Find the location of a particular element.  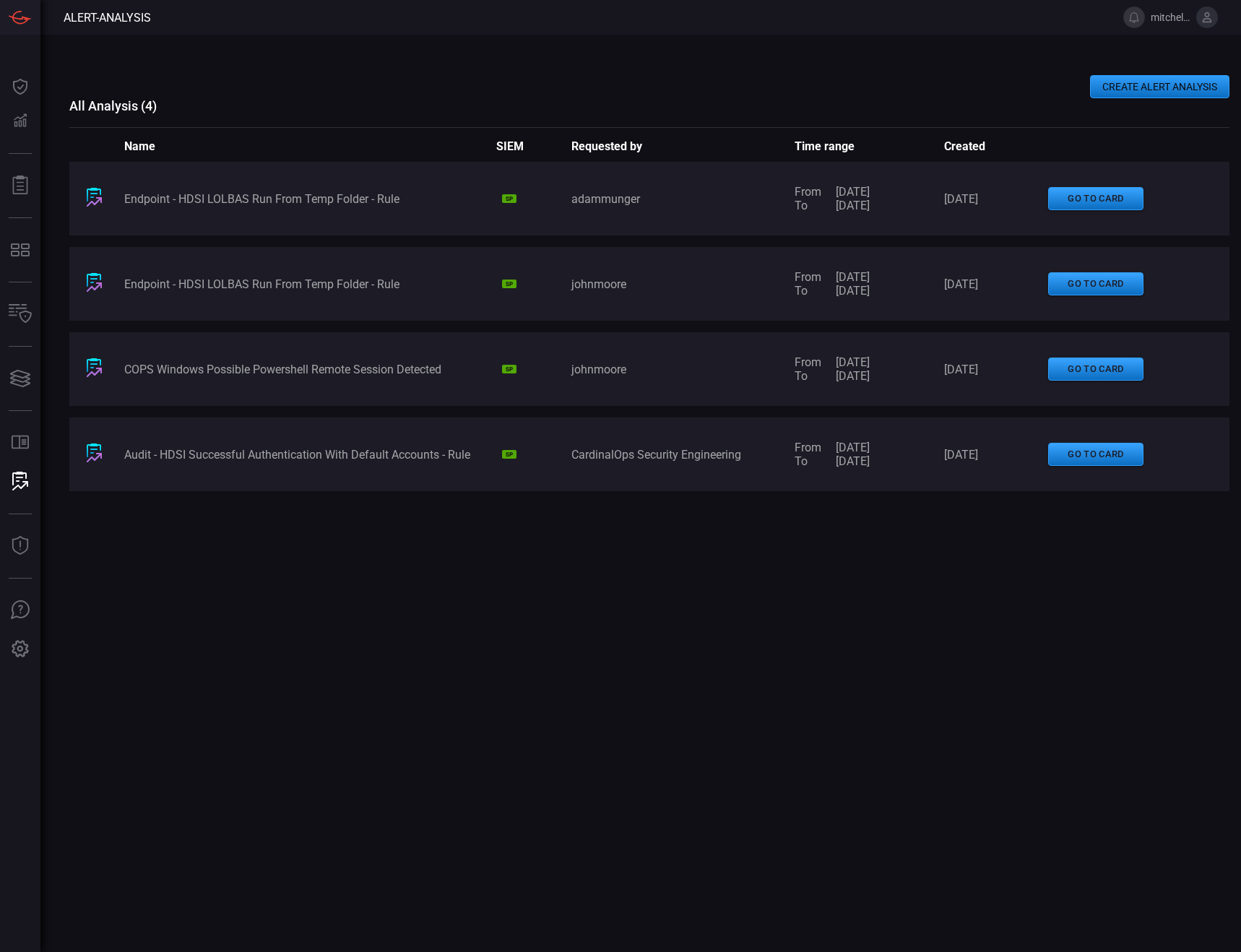

h3: All Analysis ( 4 ) is located at coordinates (649, 106).